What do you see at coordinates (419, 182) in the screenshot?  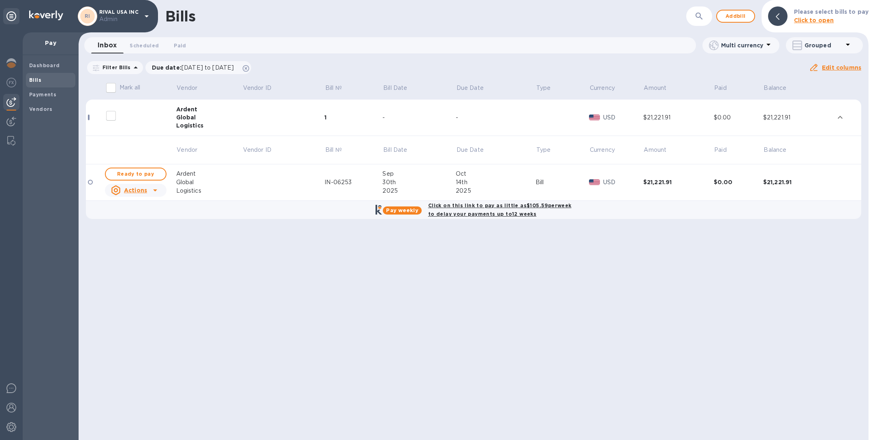 I see `div: 30th` at bounding box center [419, 182].